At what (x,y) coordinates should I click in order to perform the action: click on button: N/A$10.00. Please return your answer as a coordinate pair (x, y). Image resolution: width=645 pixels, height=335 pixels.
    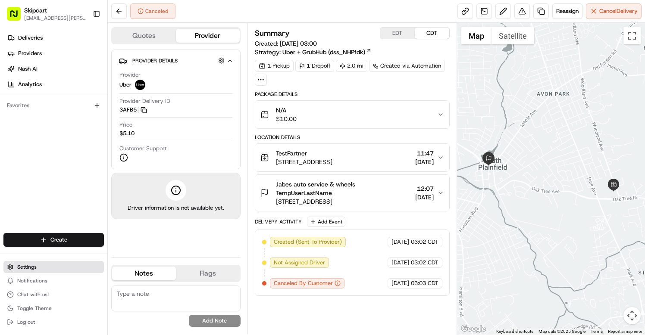
    Looking at the image, I should click on (352, 115).